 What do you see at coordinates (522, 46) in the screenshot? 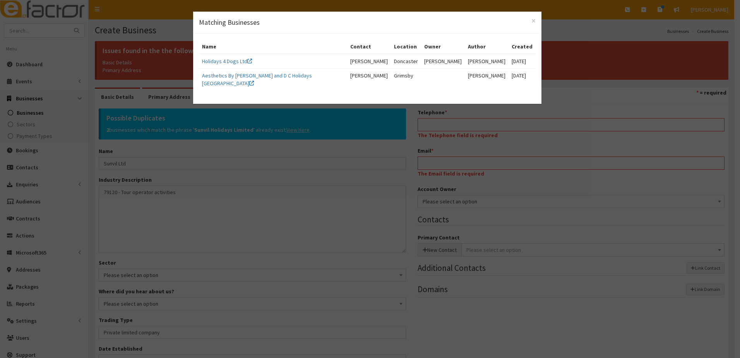
I see `th: Created` at bounding box center [522, 46].